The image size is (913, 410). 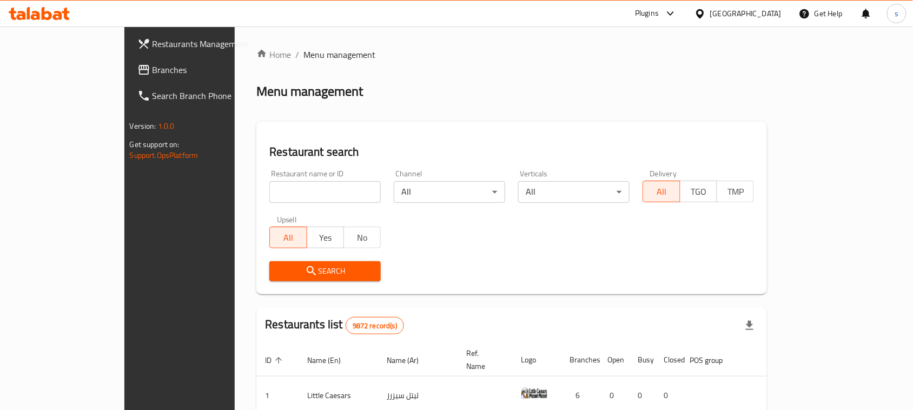 What do you see at coordinates (334, 325) in the screenshot?
I see `h2: Restaurants list` at bounding box center [334, 325].